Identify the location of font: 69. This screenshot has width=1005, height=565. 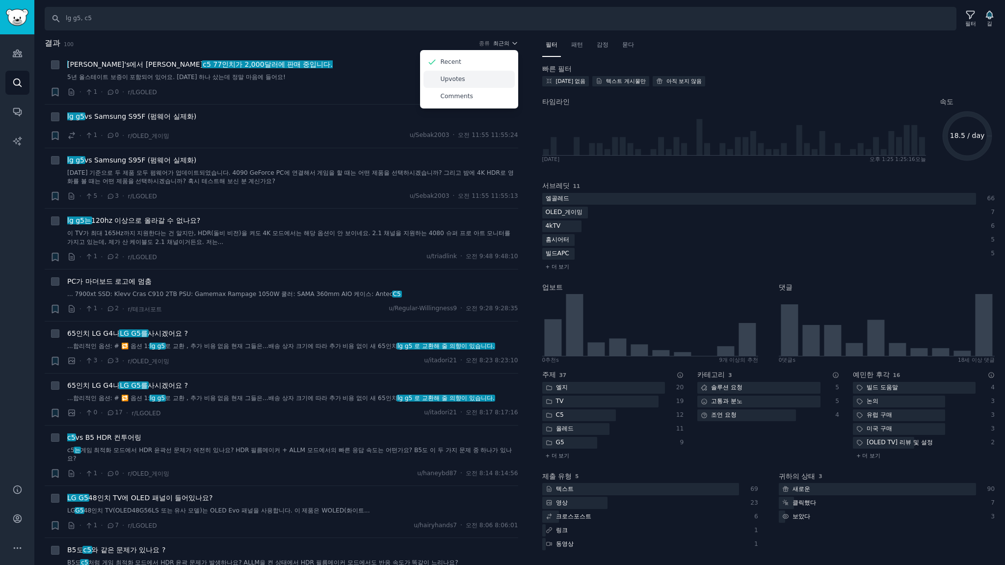
(755, 489).